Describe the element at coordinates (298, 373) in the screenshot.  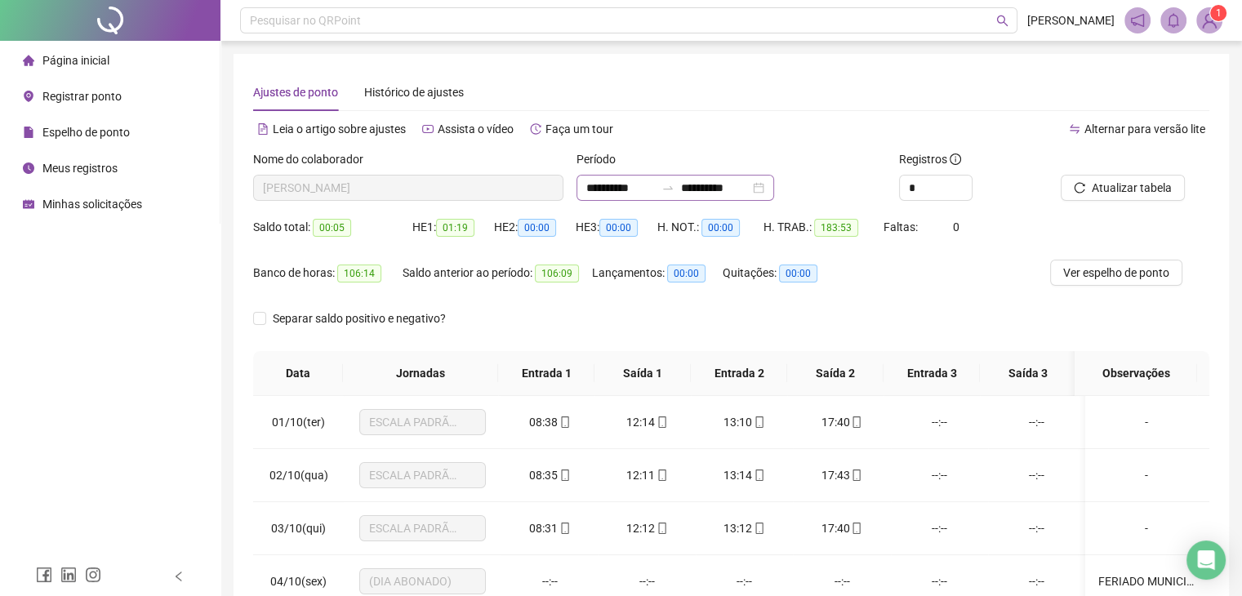
I see `th: Data` at that location.